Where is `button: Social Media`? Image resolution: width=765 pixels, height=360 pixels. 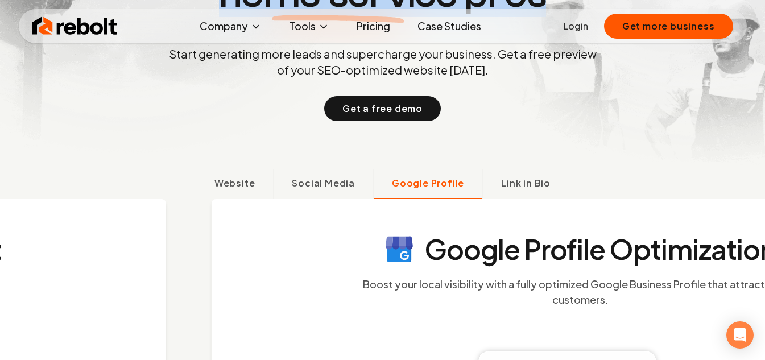
button: Social Media is located at coordinates (323, 184).